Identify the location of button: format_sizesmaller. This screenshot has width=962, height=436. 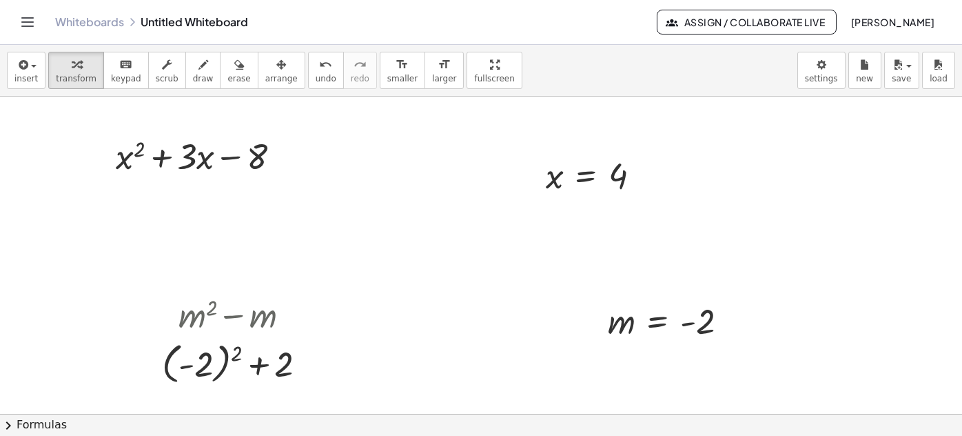
(402, 70).